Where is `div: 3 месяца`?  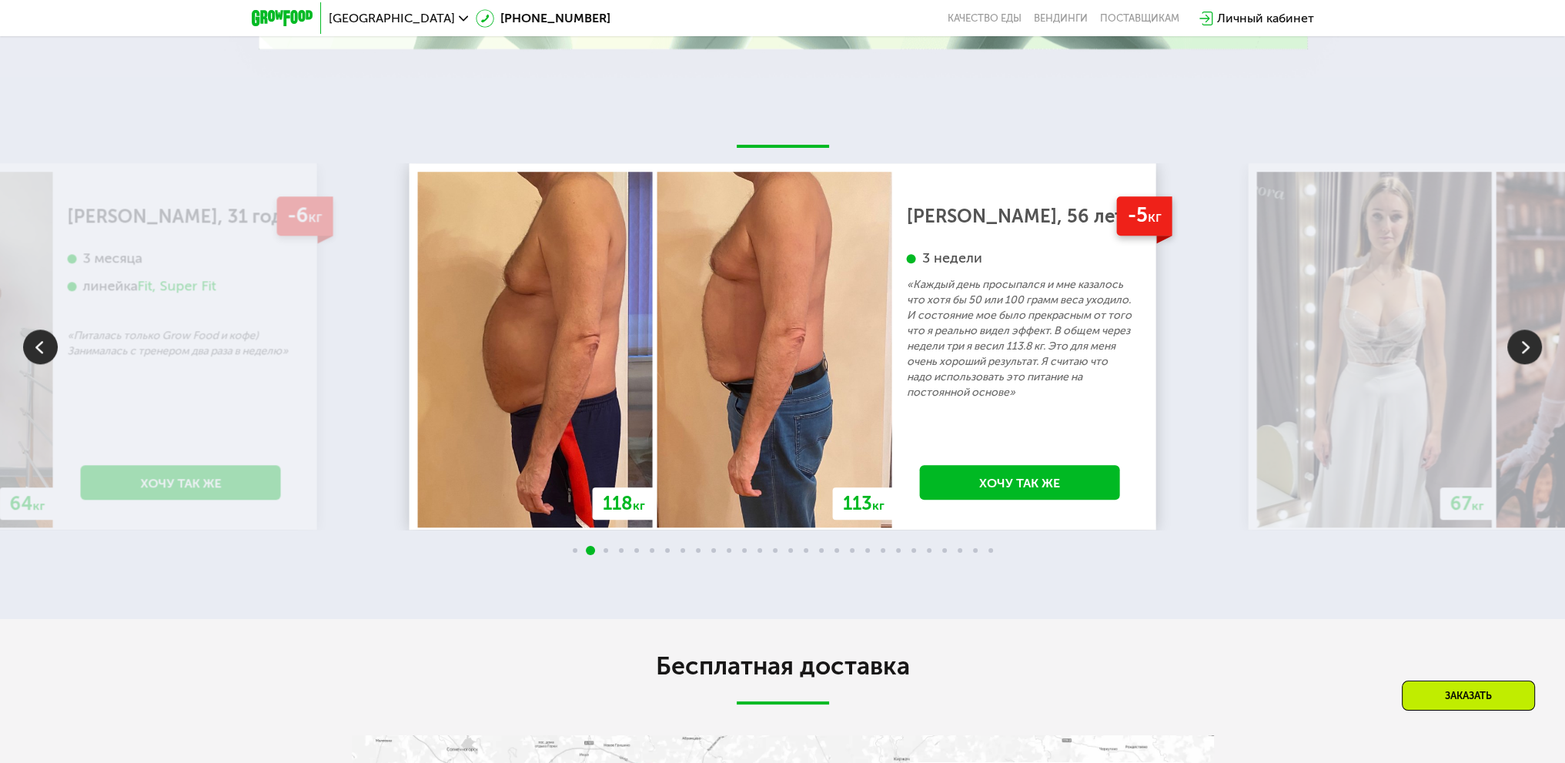 div: 3 месяца is located at coordinates (181, 258).